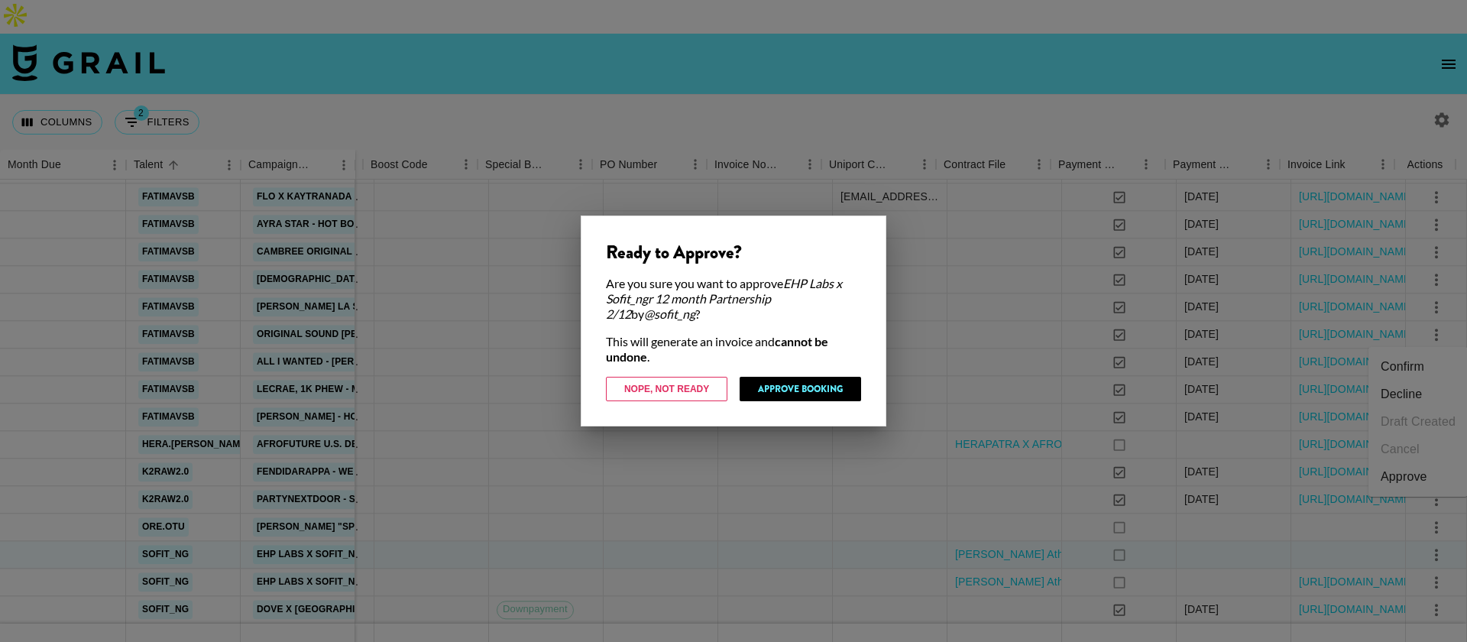 The image size is (1467, 642). Describe the element at coordinates (734, 252) in the screenshot. I see `div: Ready to Approve?` at that location.